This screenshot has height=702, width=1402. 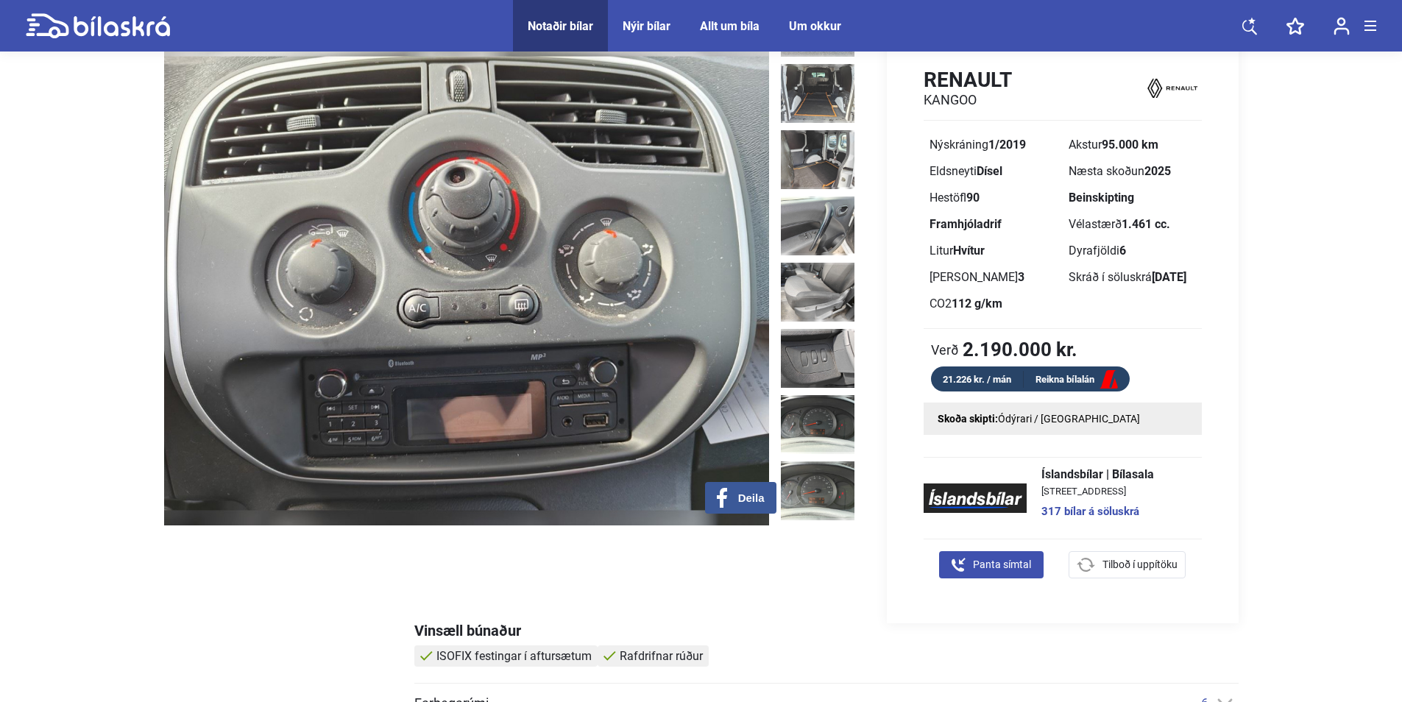 What do you see at coordinates (1173, 88) in the screenshot?
I see `img: logo Renault KANGOO` at bounding box center [1173, 88].